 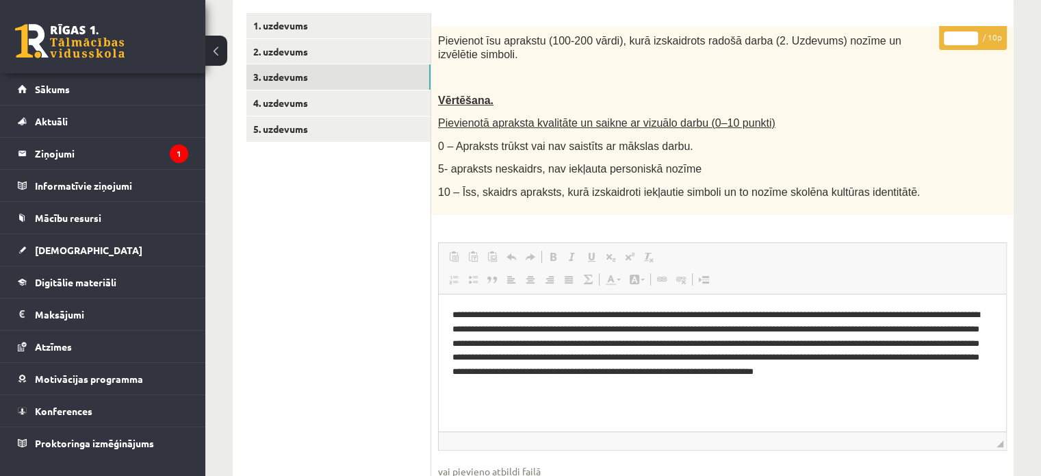 I want to click on span: Mācību resursi, so click(x=68, y=218).